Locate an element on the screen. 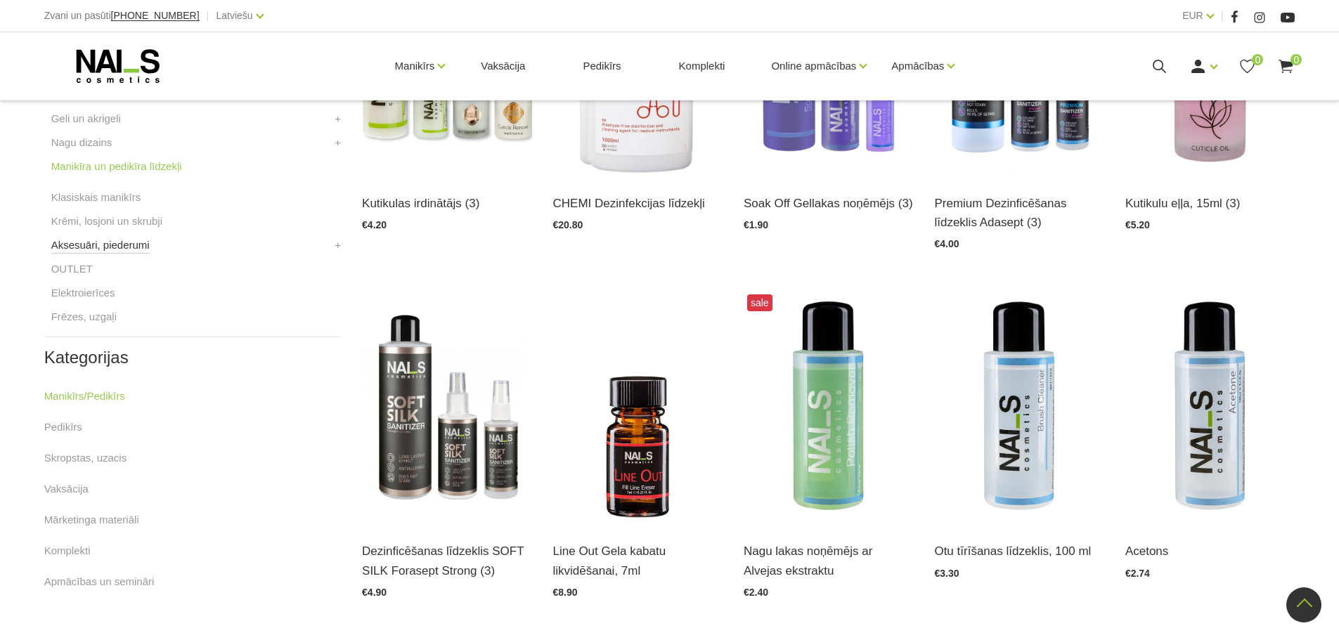  span: €5.20 is located at coordinates (1137, 225).